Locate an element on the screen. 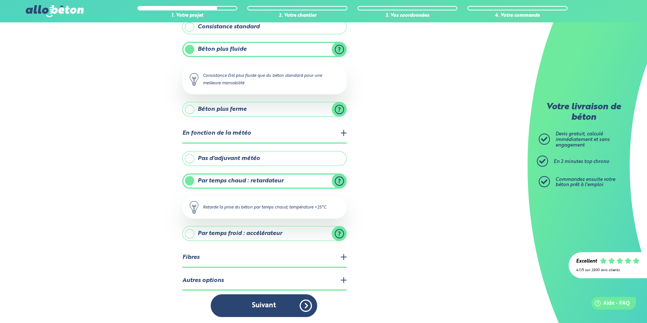  div: Excellent is located at coordinates (586, 262).